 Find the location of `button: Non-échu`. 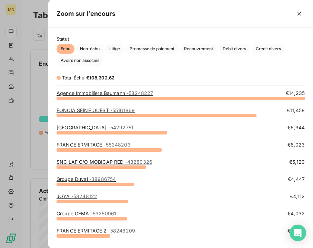

button: Non-échu is located at coordinates (90, 49).